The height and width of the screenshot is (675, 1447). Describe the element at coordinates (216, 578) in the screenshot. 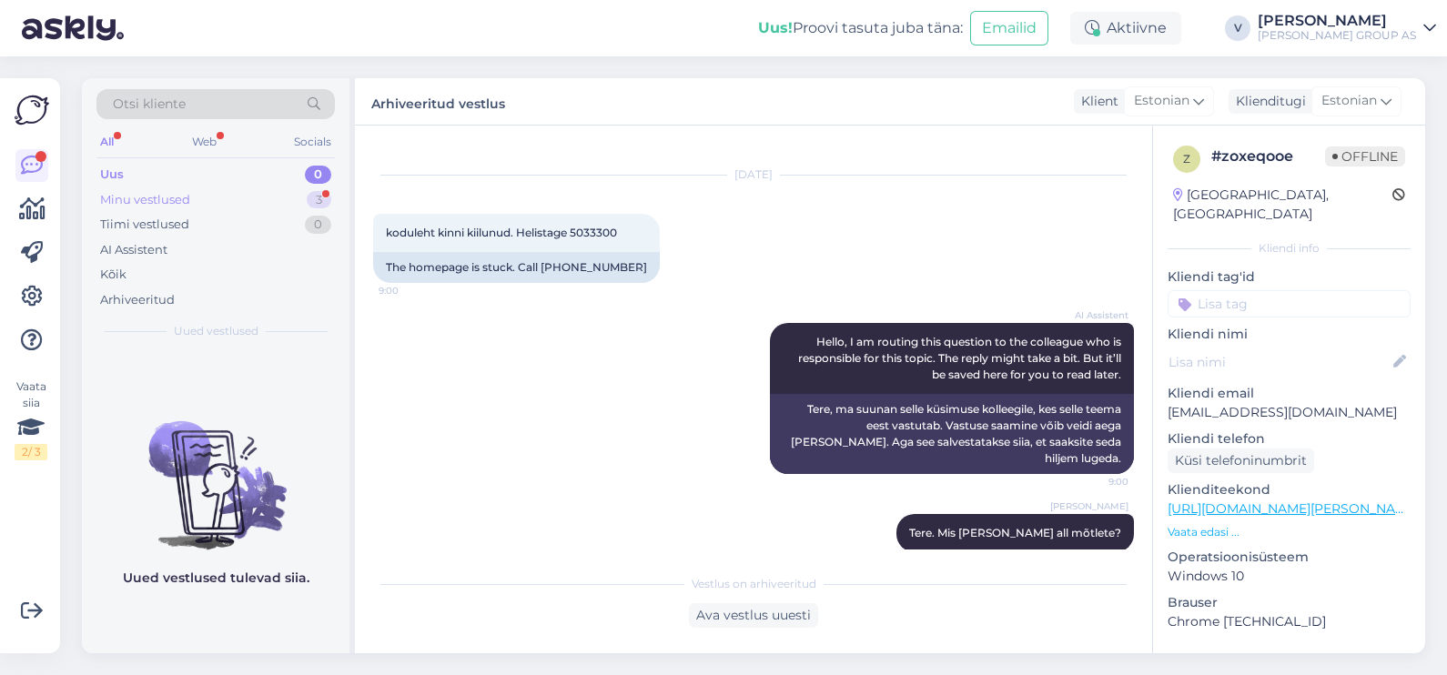

I see `p: Uued vestlused tulevad siia.` at that location.